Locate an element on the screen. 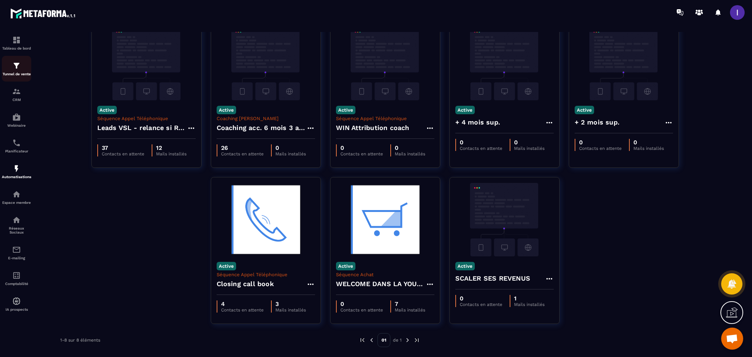 The width and height of the screenshot is (752, 357). a: formationformationTableau de bord is located at coordinates (17, 43).